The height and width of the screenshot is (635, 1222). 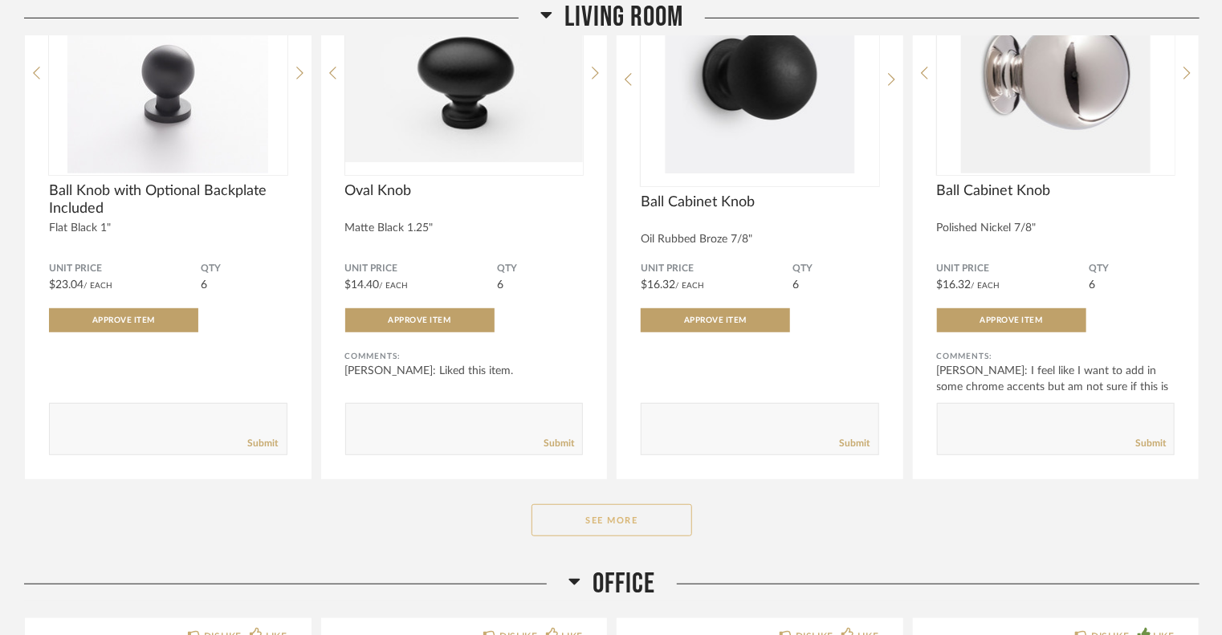 I want to click on div: Flat Black 1", so click(x=168, y=228).